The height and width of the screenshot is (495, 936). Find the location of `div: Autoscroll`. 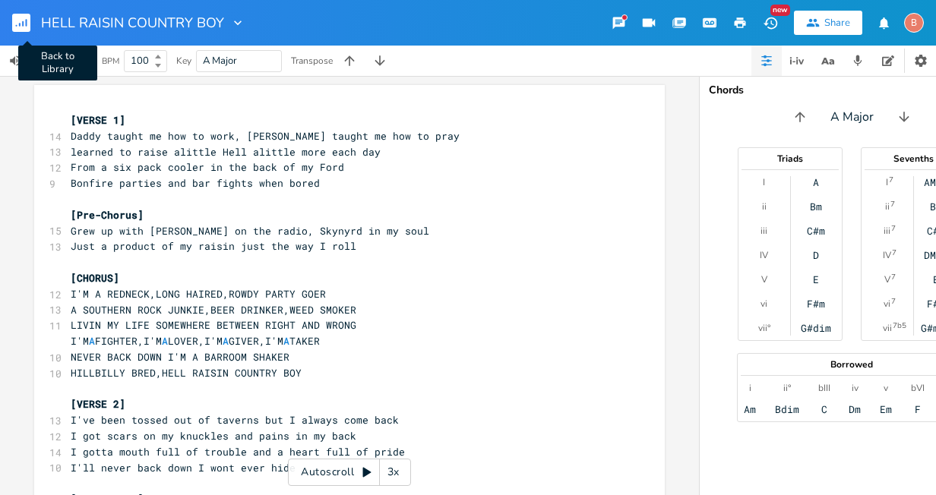

div: Autoscroll is located at coordinates (350, 473).